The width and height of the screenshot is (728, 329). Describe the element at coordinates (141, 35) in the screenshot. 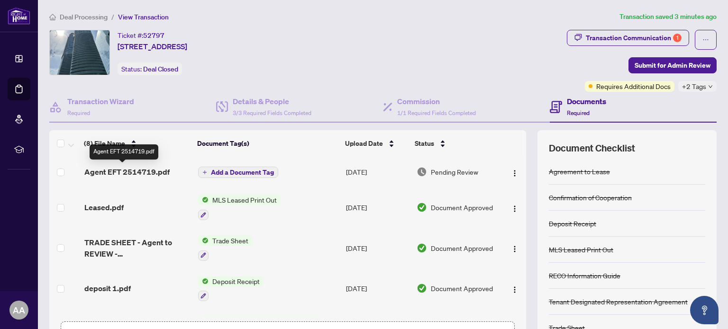

I see `div: Ticket #:` at that location.